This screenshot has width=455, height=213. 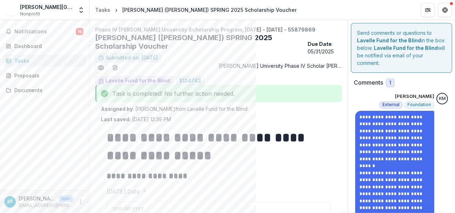 I want to click on button: download-word-button, so click(x=115, y=68).